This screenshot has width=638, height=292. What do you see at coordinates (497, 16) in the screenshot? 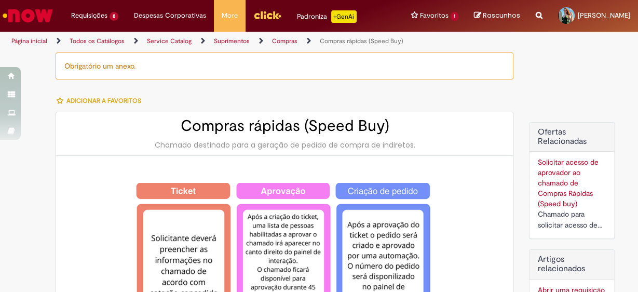
I see `a: Rascunhos` at bounding box center [497, 16].